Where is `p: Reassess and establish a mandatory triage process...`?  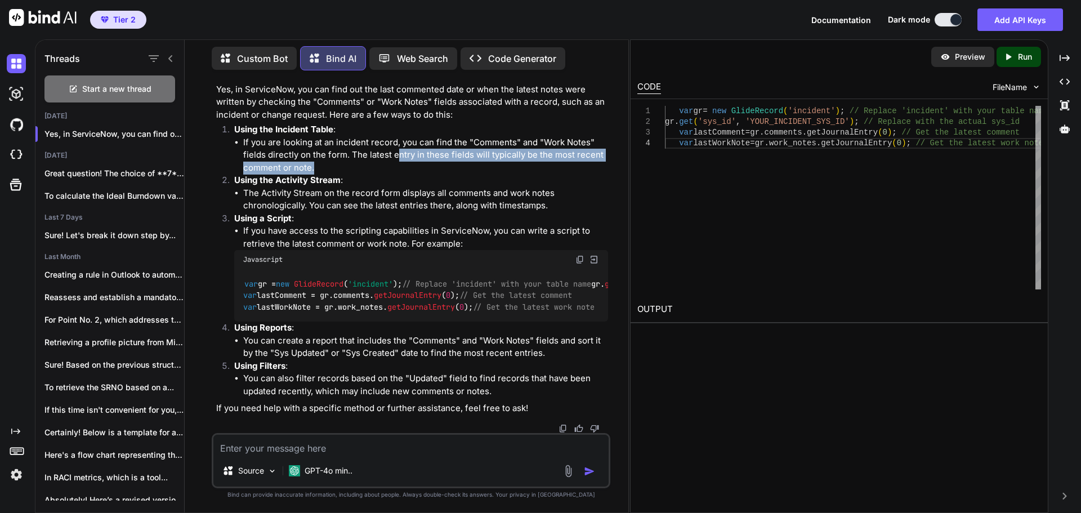
p: Reassess and establish a mandatory triage process... is located at coordinates (114, 297).